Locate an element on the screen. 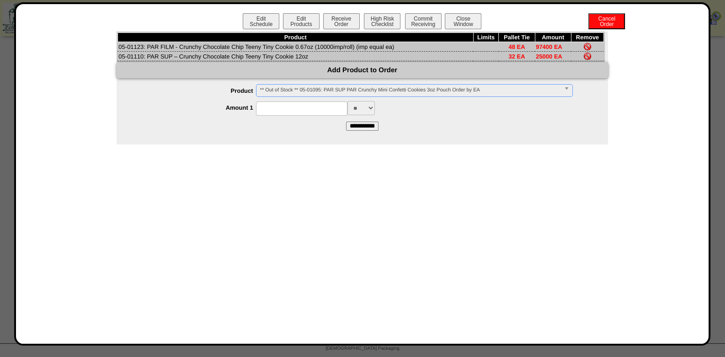 The image size is (725, 357). button: EditProducts is located at coordinates (301, 21).